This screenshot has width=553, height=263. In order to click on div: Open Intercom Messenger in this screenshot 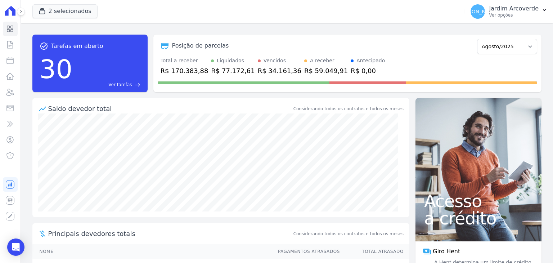, I will do `click(16, 247)`.